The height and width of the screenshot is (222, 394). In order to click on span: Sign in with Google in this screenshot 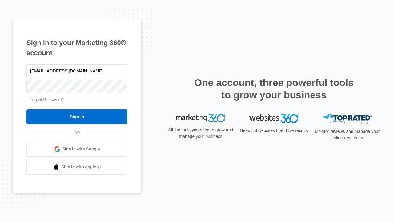, I will do `click(81, 149)`.